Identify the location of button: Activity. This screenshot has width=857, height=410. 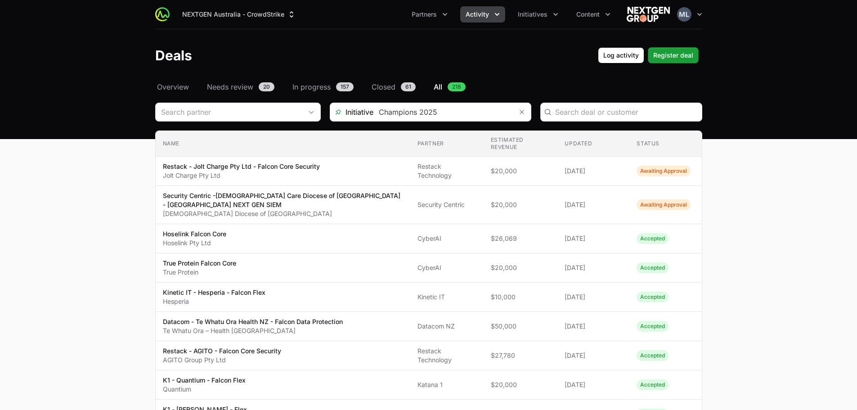
(483, 14).